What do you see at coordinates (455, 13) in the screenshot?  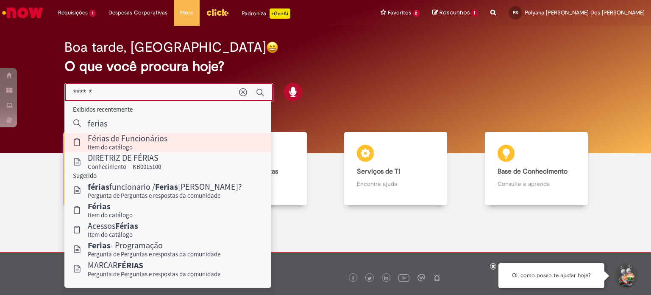 I see `a: Rascunhos` at bounding box center [455, 13].